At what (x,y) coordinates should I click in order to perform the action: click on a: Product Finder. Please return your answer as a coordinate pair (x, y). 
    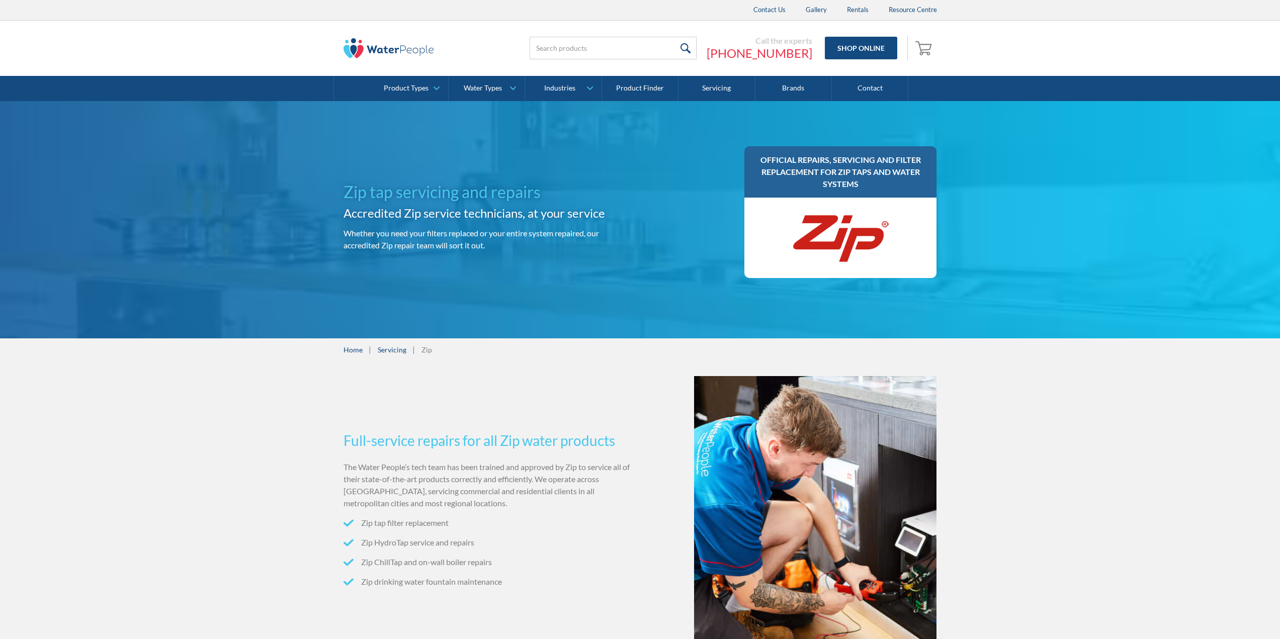
    Looking at the image, I should click on (640, 89).